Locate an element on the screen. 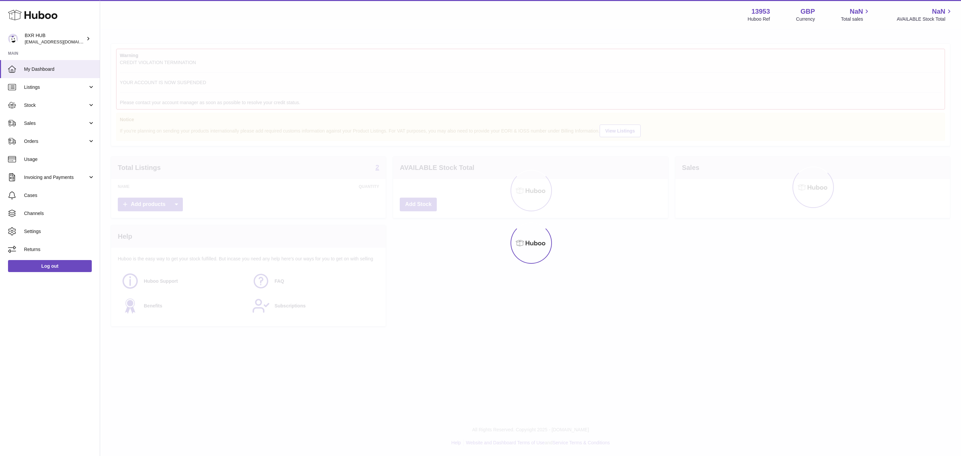  div: BXR HUB is located at coordinates (55, 39).